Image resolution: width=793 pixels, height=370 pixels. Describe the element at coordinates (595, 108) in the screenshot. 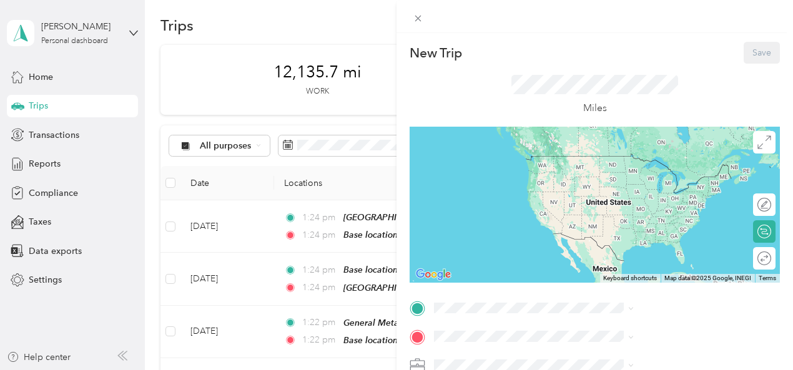

I see `p: Miles` at that location.